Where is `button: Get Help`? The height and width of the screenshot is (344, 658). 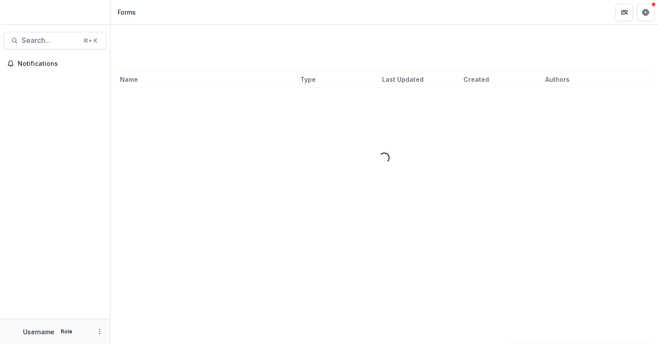 button: Get Help is located at coordinates (645, 12).